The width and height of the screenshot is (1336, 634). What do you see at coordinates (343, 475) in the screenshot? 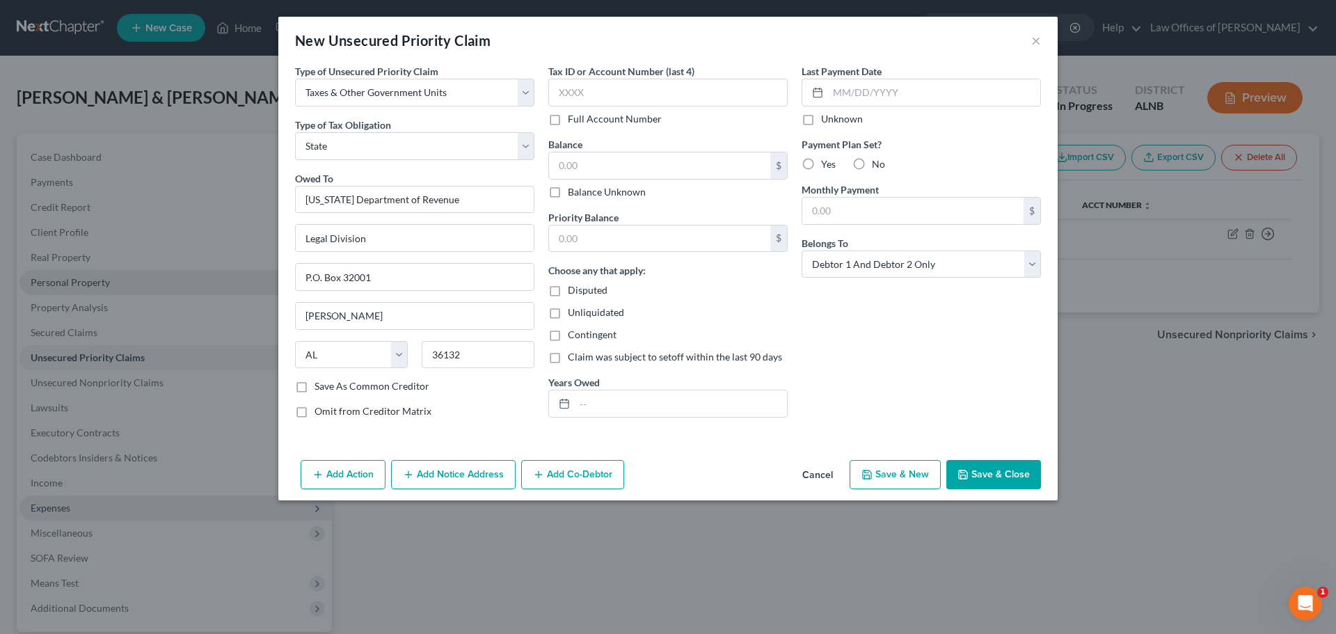
I see `button: Add Action` at bounding box center [343, 475].